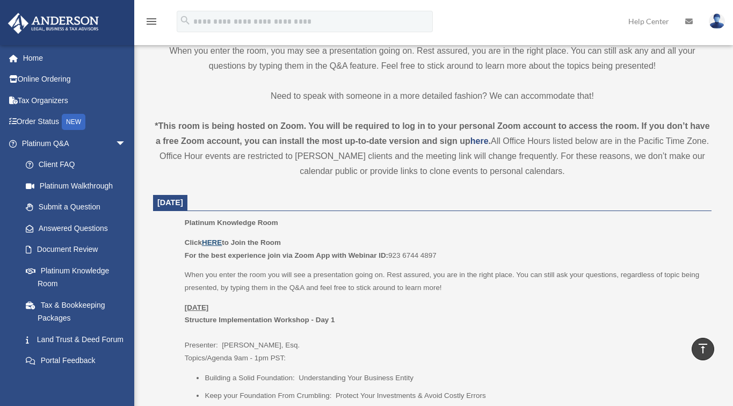  What do you see at coordinates (455, 396) in the screenshot?
I see `li: Keep your Foundation From Crumbling: Protect Your Investments & Avoid Costly Errors` at bounding box center [455, 396].